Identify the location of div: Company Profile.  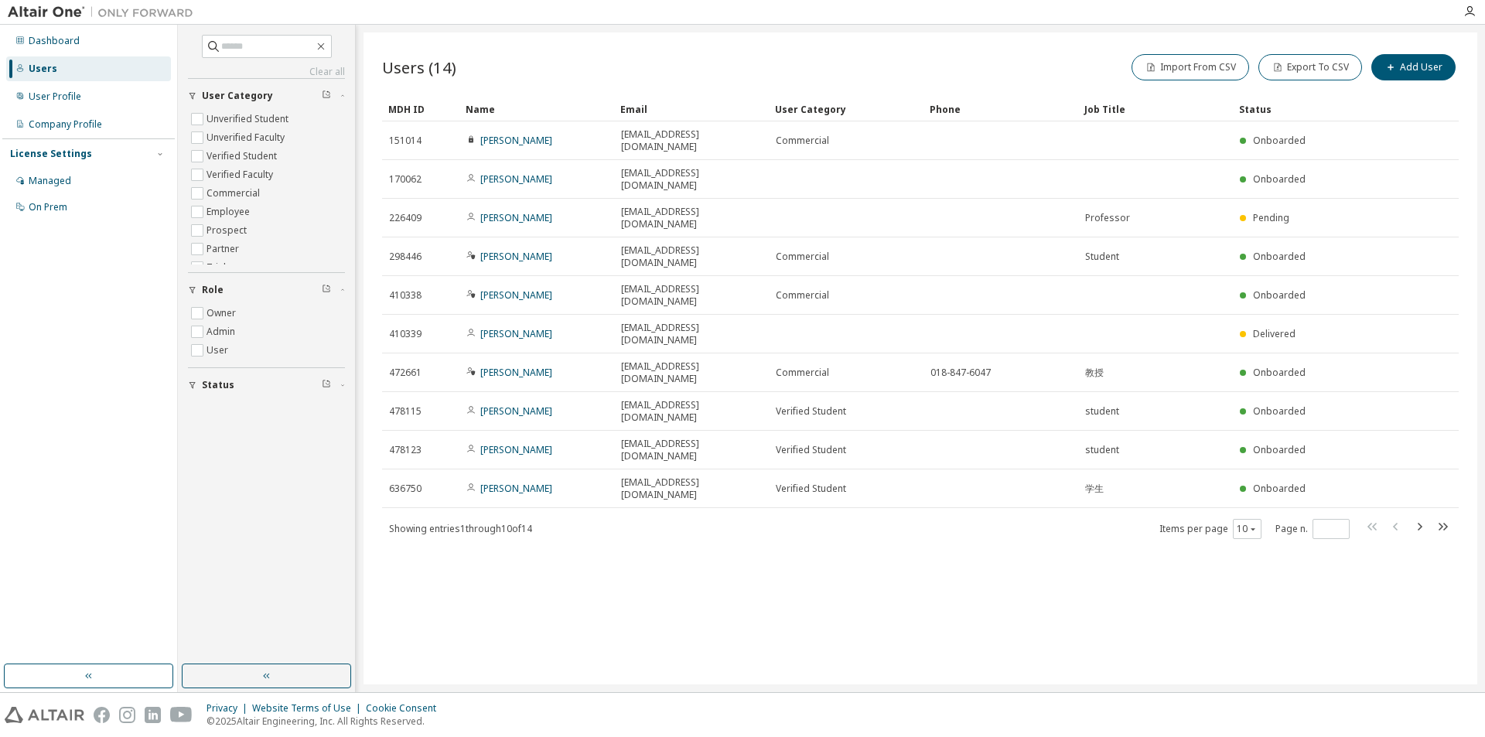
(65, 125).